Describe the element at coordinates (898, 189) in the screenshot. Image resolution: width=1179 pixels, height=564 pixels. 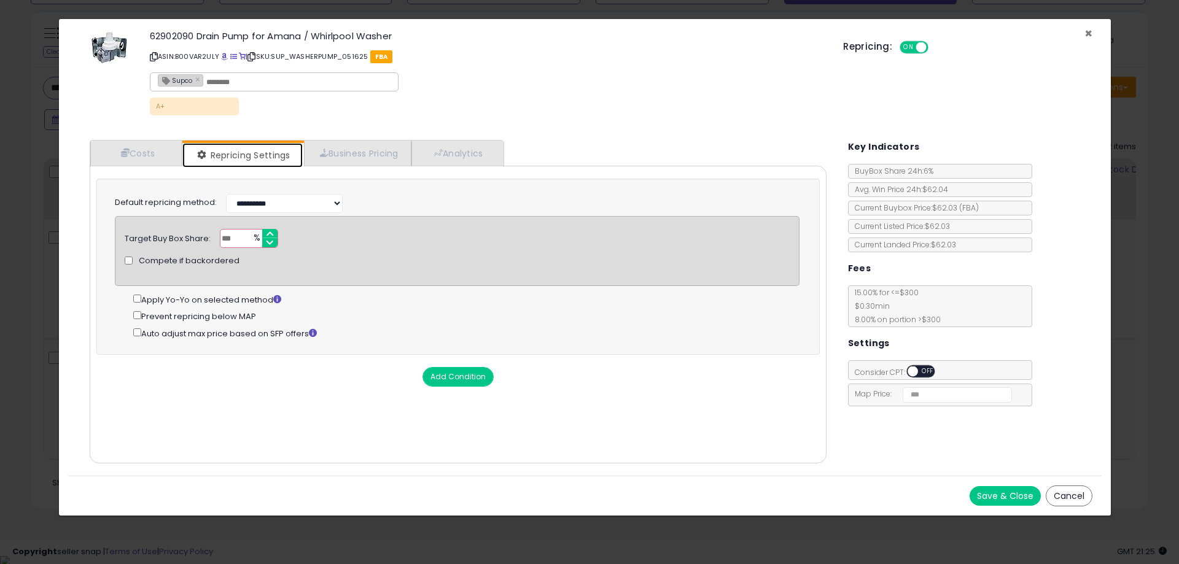
I see `span: Avg. Win Price 24h: $62.04` at that location.